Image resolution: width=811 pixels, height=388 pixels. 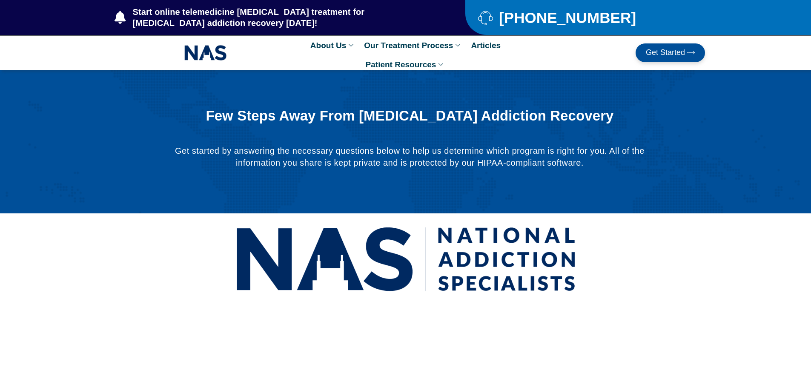 What do you see at coordinates (406, 259) in the screenshot?
I see `img: National Addiction Specialists` at bounding box center [406, 259].